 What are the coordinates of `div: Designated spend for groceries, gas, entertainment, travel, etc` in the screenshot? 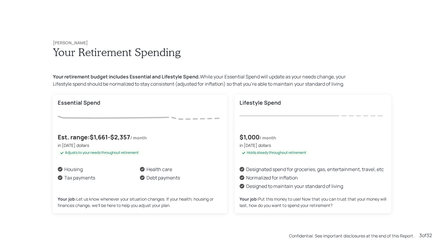 It's located at (315, 169).